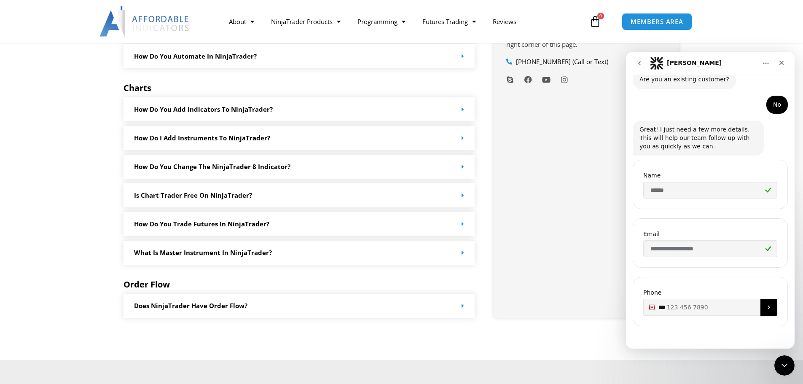 This screenshot has height=384, width=803. What do you see at coordinates (143, 256) in the screenshot?
I see `button: Submit` at bounding box center [143, 256].